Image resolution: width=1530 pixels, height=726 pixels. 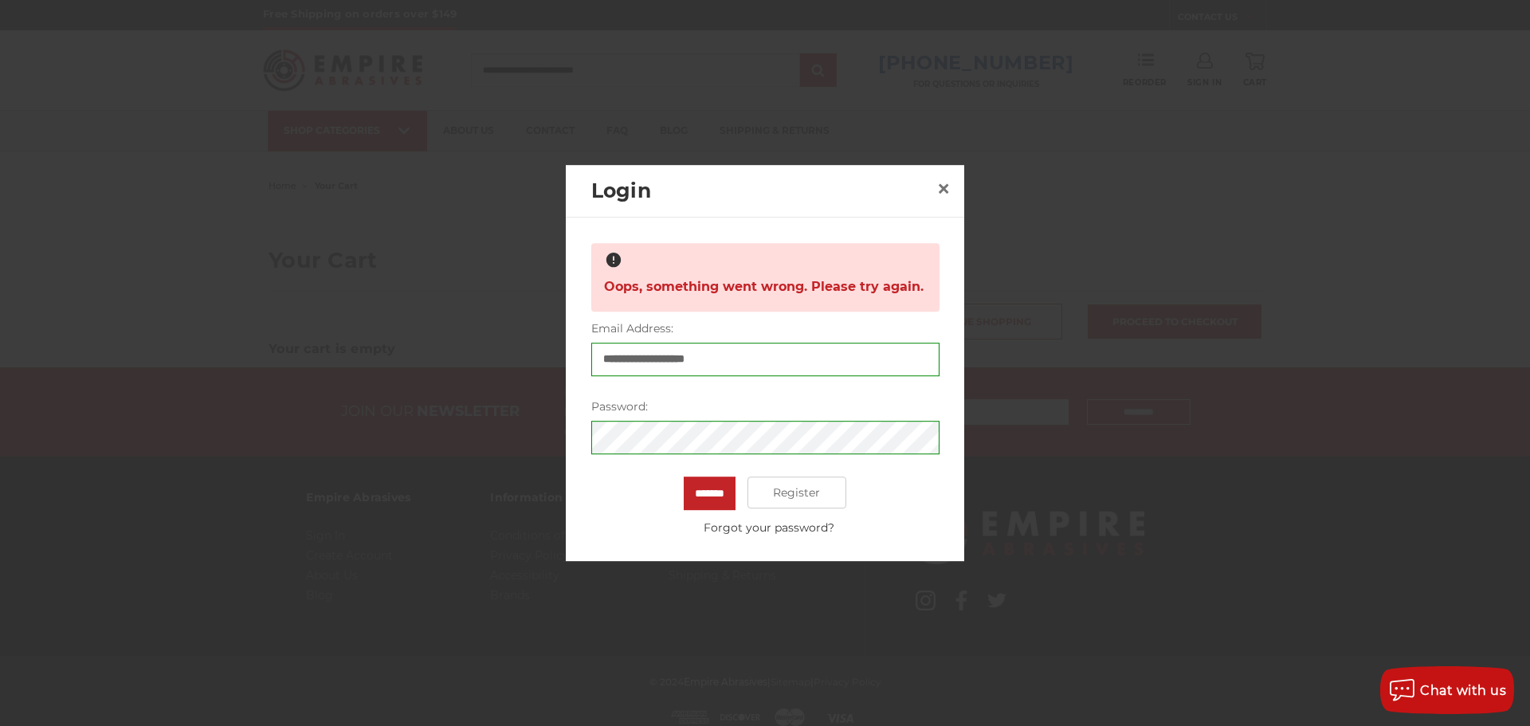 What do you see at coordinates (944, 189) in the screenshot?
I see `a: Close` at bounding box center [944, 189].